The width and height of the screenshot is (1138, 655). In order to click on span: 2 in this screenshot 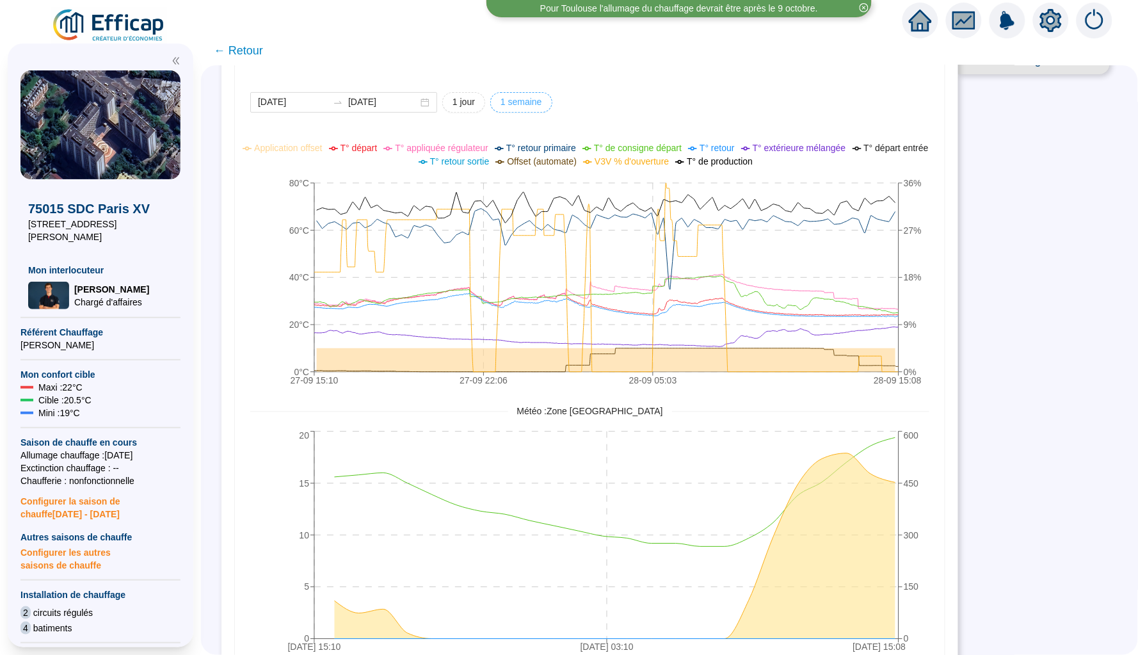, I will do `click(26, 613)`.